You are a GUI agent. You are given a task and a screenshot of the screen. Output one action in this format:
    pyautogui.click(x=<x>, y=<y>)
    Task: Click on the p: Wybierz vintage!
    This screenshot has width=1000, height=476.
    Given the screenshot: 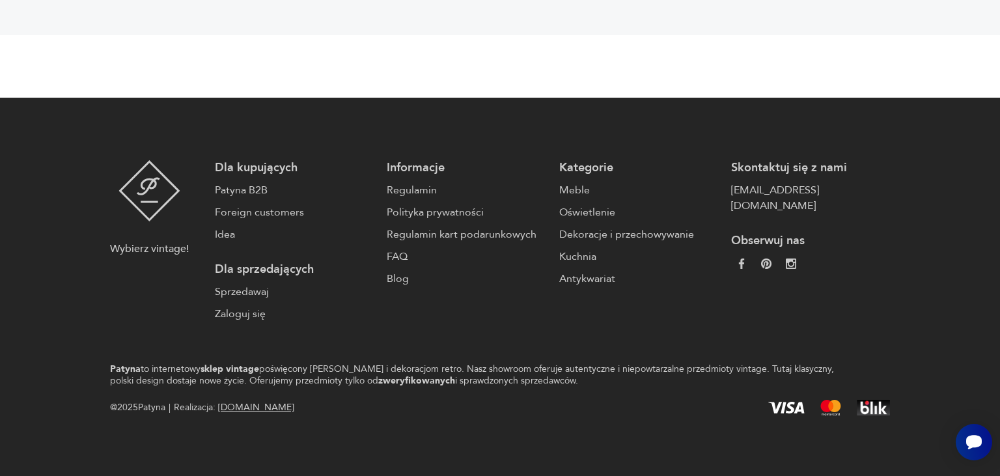 What is the action you would take?
    pyautogui.click(x=149, y=249)
    